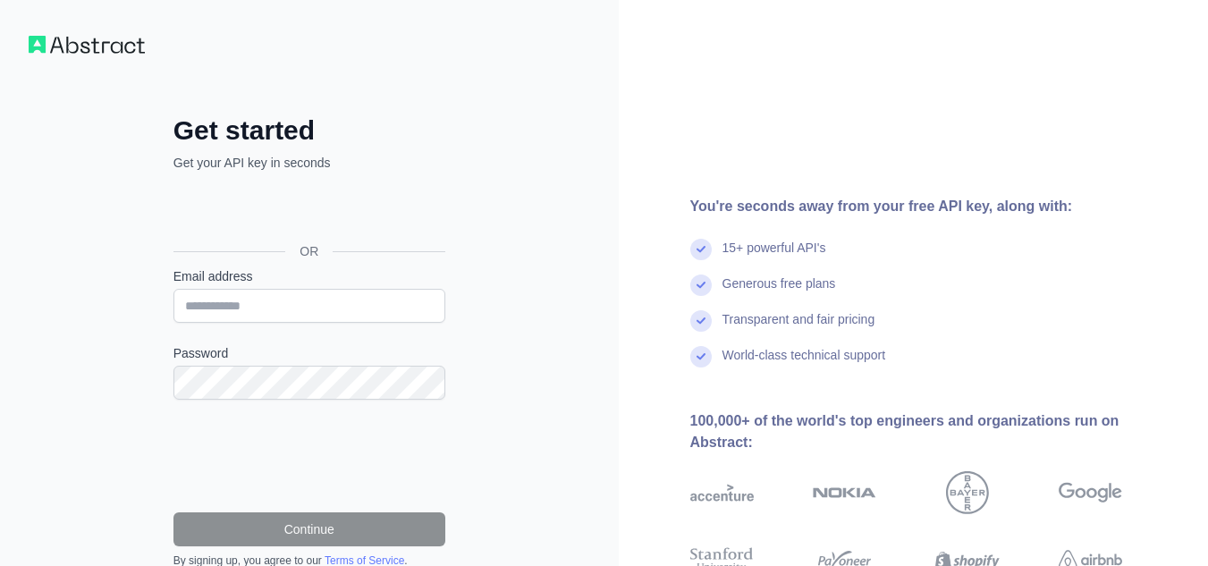 This screenshot has height=566, width=1208. I want to click on p: Get your API key in seconds, so click(309, 163).